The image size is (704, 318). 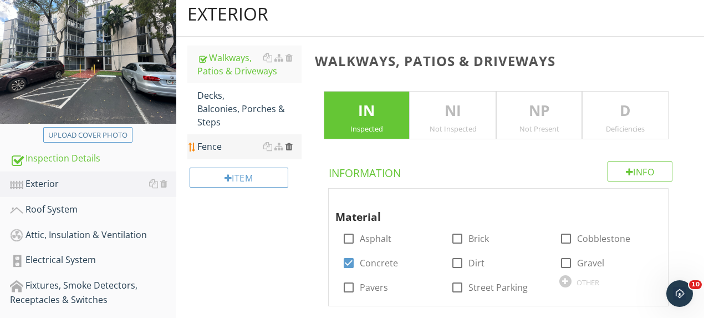 What do you see at coordinates (249, 64) in the screenshot?
I see `div: Walkways, Patios & Driveways` at bounding box center [249, 64].